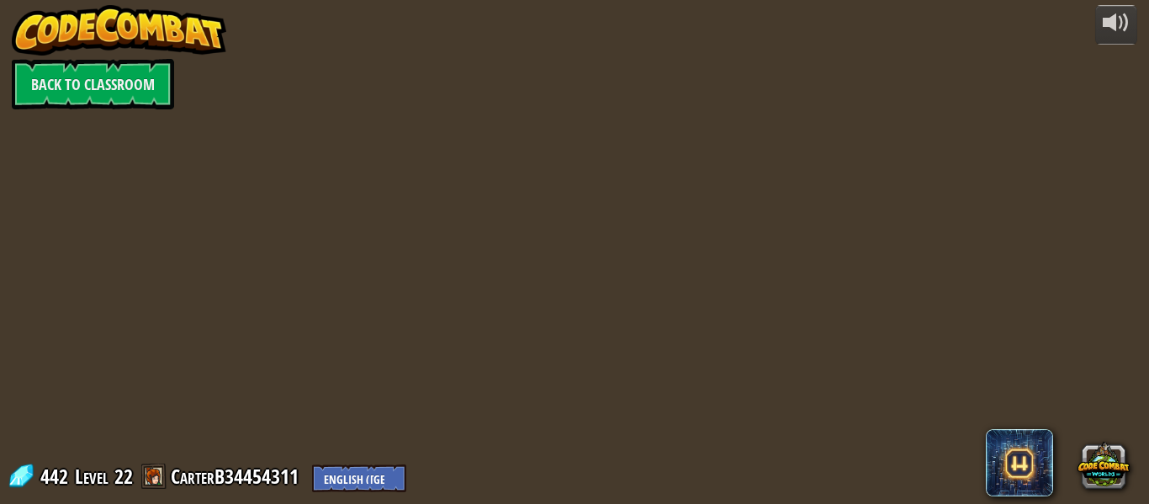 This screenshot has width=1149, height=504. I want to click on button: Adjust volume, so click(1116, 24).